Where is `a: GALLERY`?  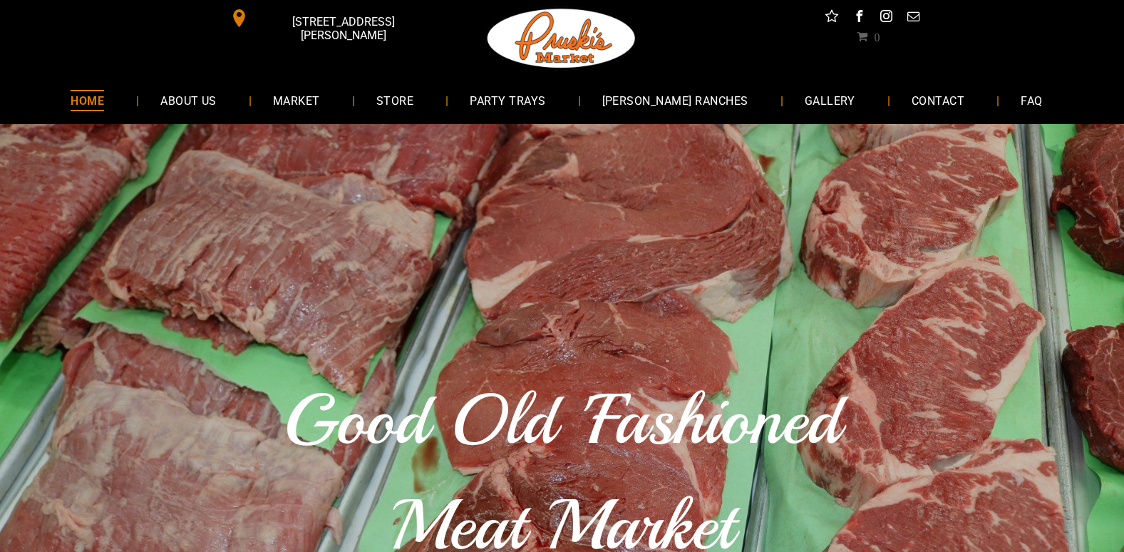
a: GALLERY is located at coordinates (829, 100).